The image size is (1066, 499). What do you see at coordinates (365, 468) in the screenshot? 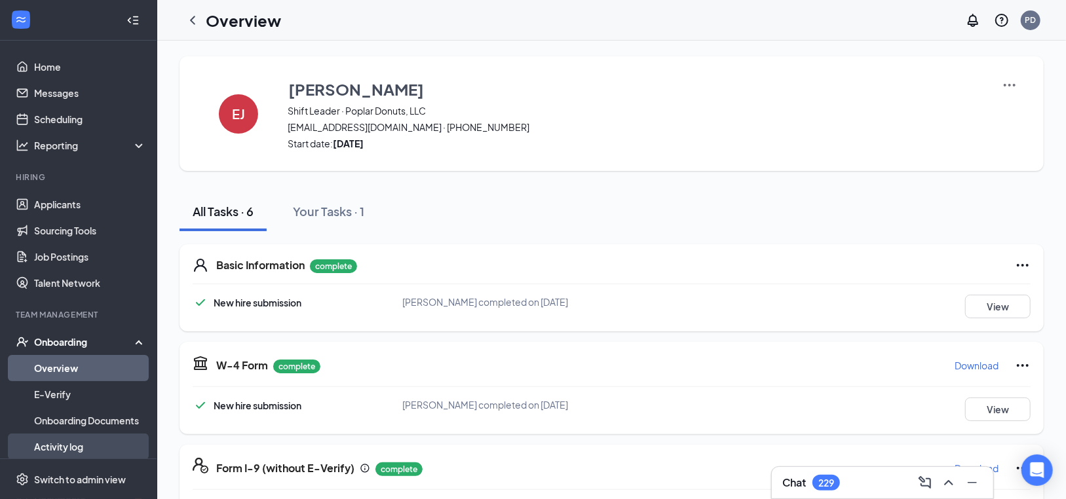
I see `svg: Info` at bounding box center [365, 468].